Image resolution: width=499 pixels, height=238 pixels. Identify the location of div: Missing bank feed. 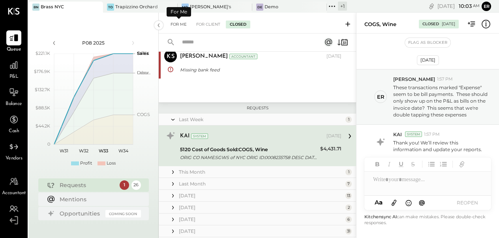
(259, 70).